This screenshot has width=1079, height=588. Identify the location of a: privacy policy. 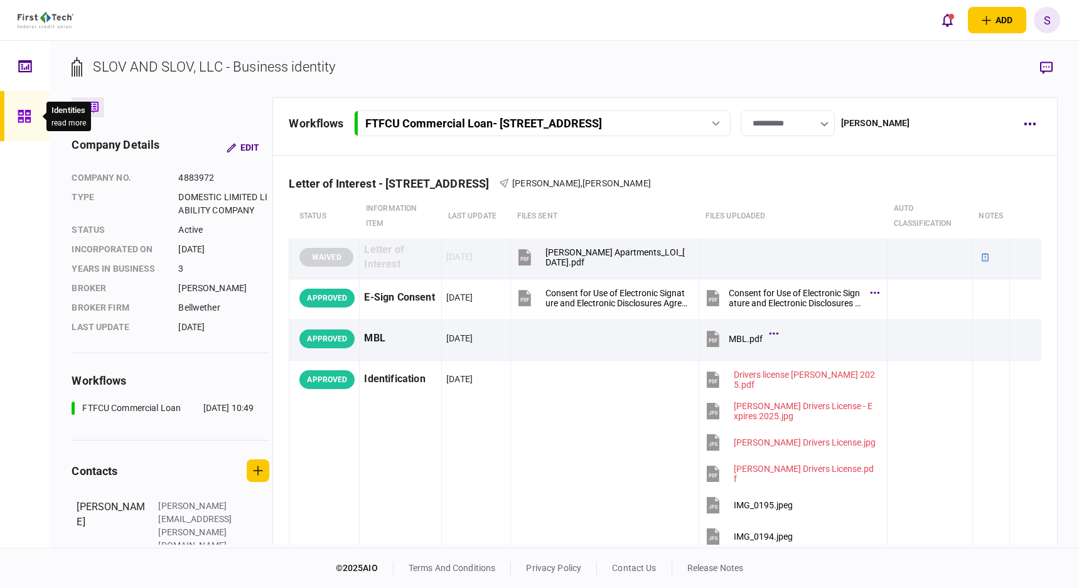
(553, 568).